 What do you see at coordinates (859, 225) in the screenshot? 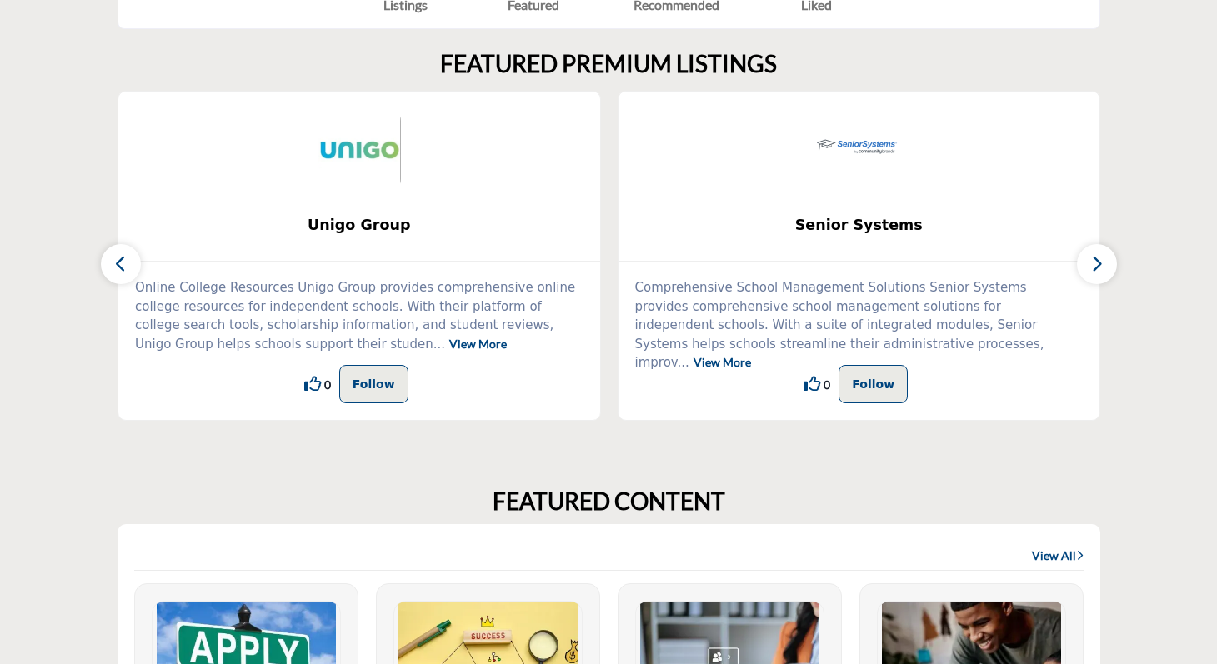
I see `span: Senior Systems` at bounding box center [859, 225].